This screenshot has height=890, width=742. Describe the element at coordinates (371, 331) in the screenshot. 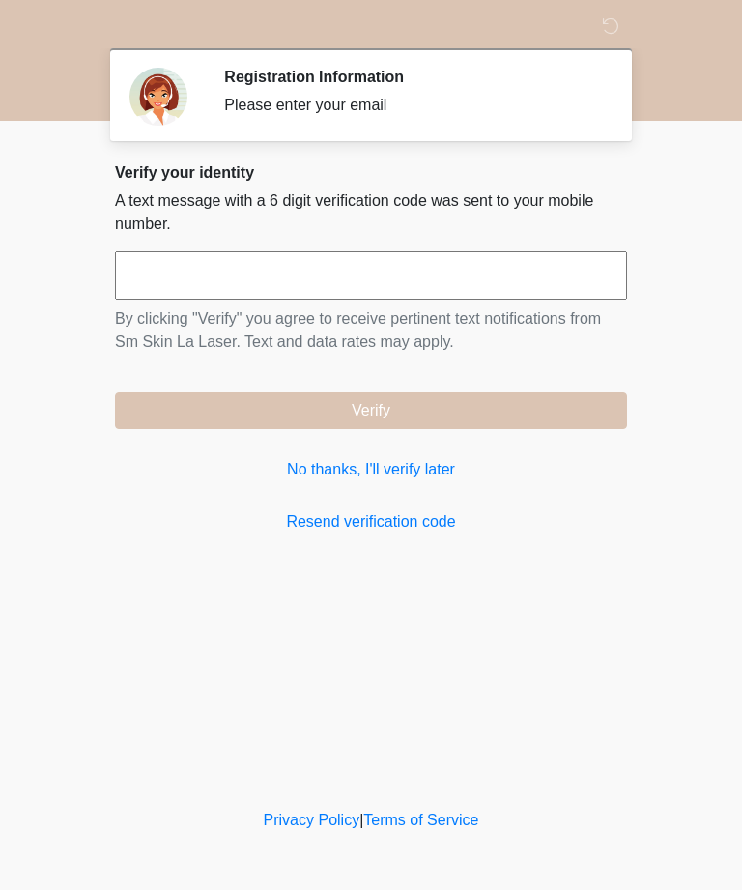

I see `p: By clicking "Verify" you agree to receive pertinent text notifications from Sm Skin La Laser. Tex...` at that location.